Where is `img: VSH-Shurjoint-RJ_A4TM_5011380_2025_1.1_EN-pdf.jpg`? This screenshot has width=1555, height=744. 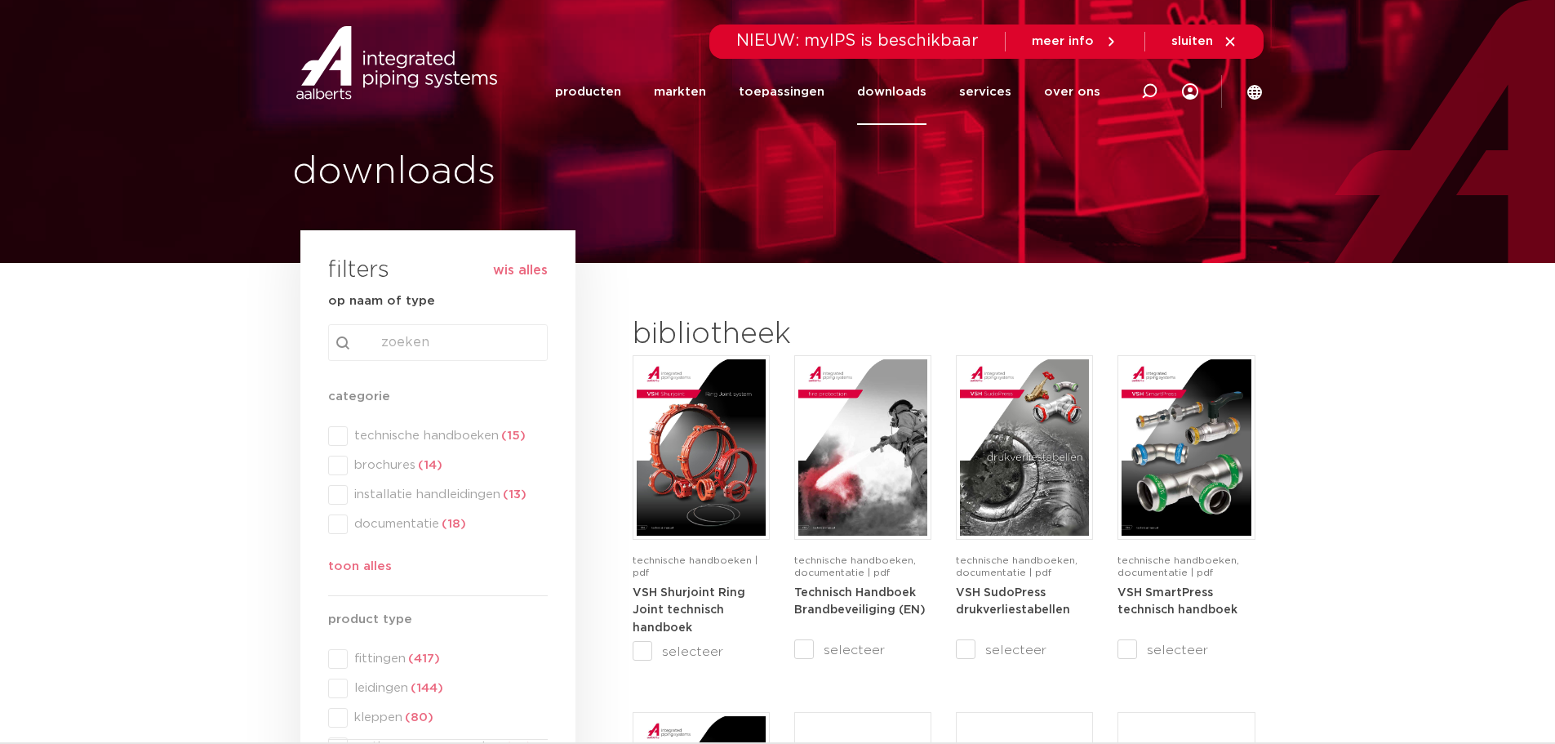
img: VSH-Shurjoint-RJ_A4TM_5011380_2025_1.1_EN-pdf.jpg is located at coordinates (701, 447).